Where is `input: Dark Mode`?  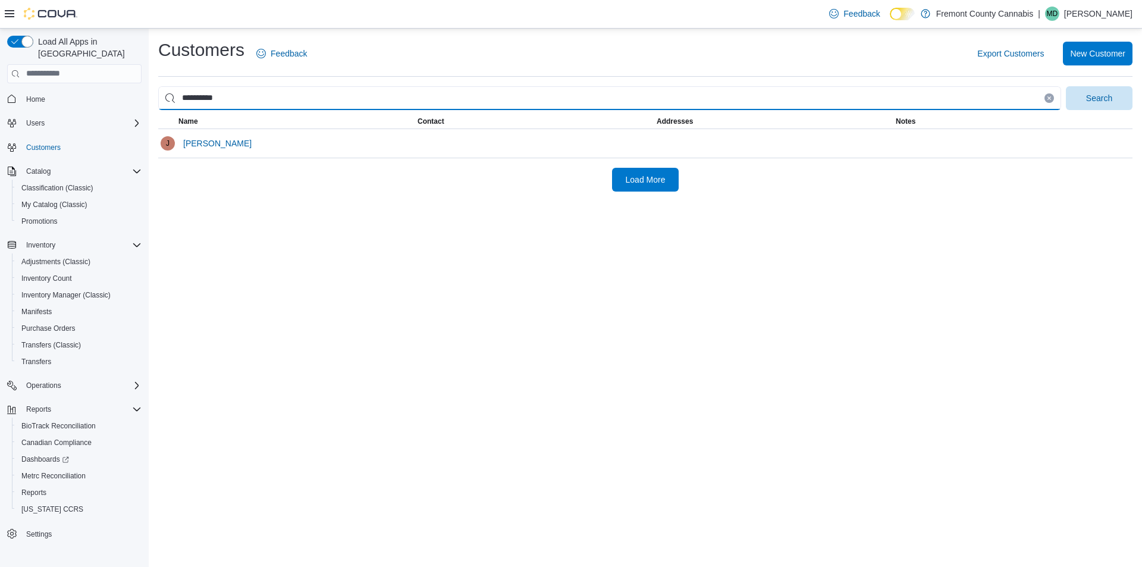 input: Dark Mode is located at coordinates (902, 14).